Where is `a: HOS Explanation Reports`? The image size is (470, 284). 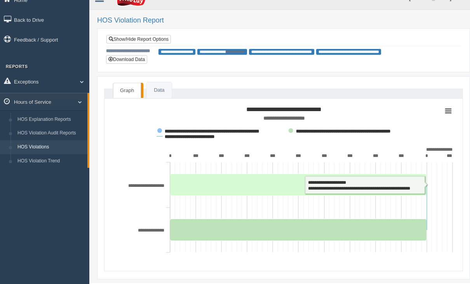 a: HOS Explanation Reports is located at coordinates (51, 120).